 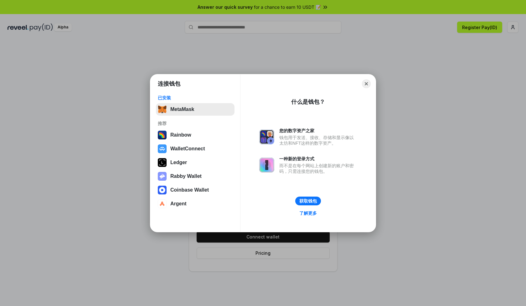 I want to click on div: 了解更多, so click(x=308, y=213).